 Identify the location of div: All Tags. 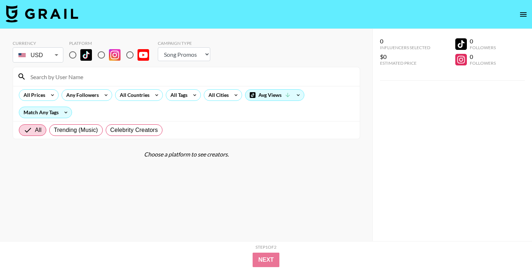
(177, 95).